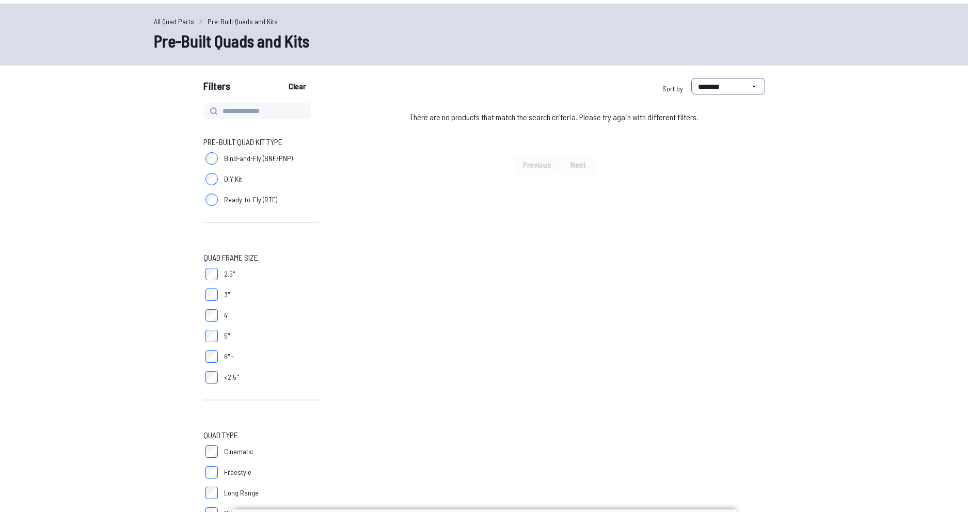 This screenshot has width=968, height=512. Describe the element at coordinates (237, 472) in the screenshot. I see `span: Freestyle` at that location.